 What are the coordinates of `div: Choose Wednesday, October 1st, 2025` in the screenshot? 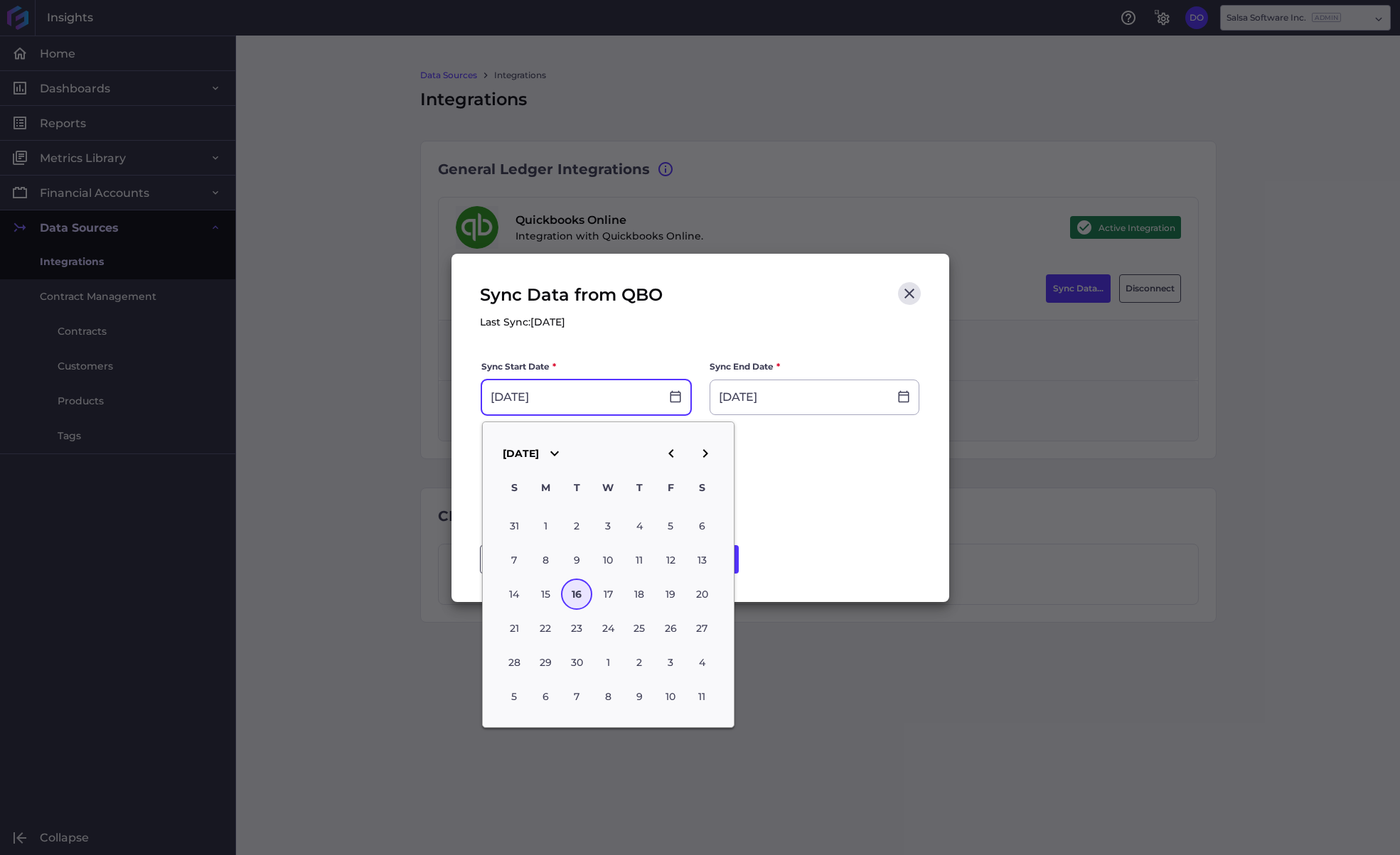 It's located at (608, 662).